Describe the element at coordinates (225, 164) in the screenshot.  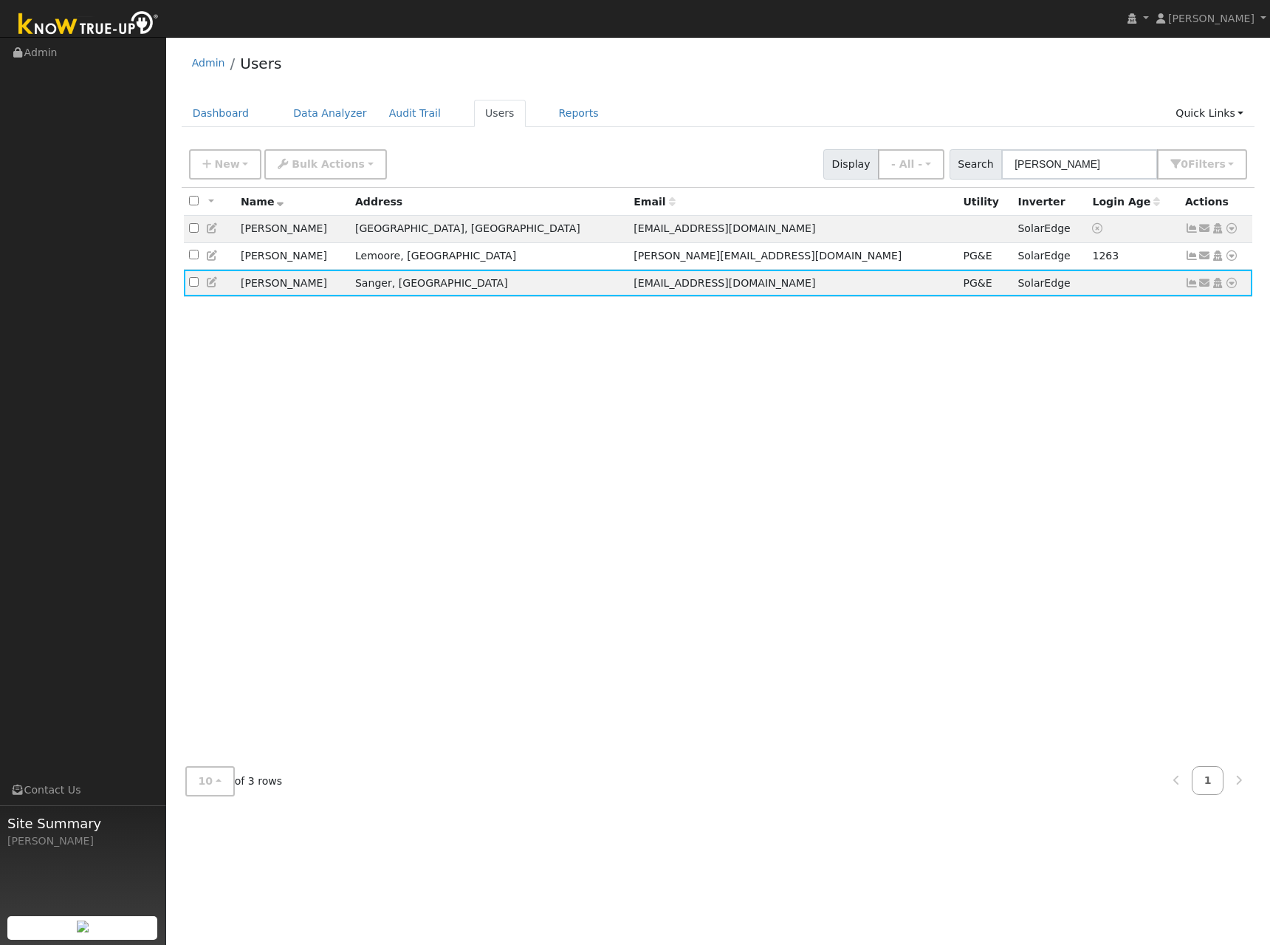
I see `button: New` at that location.